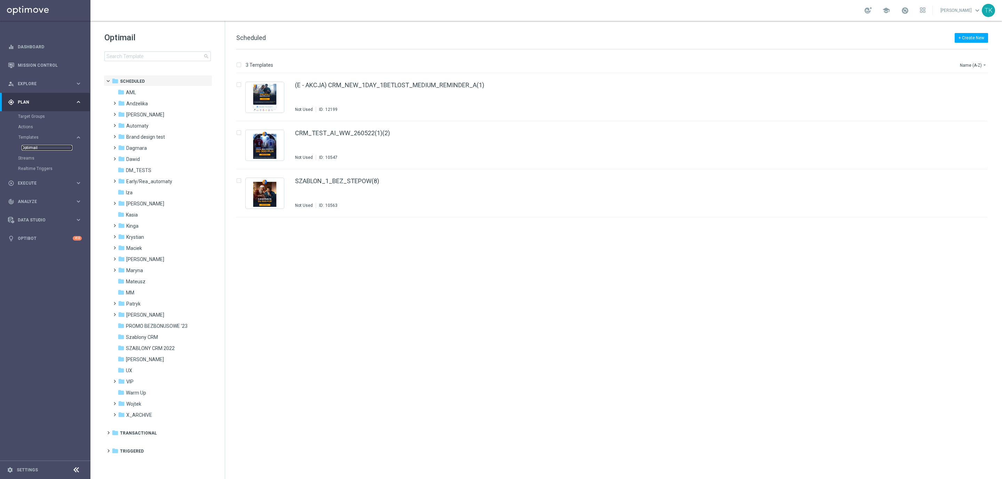 This screenshot has height=479, width=1002. Describe the element at coordinates (973, 65) in the screenshot. I see `button: Name (A-Z)arrow_drop_down` at that location.